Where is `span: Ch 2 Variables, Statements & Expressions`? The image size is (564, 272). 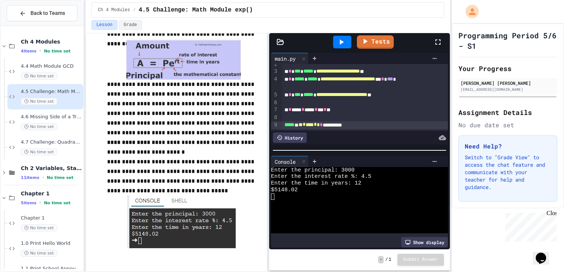
span: Ch 2 Variables, Statements & Expressions is located at coordinates (51, 168).